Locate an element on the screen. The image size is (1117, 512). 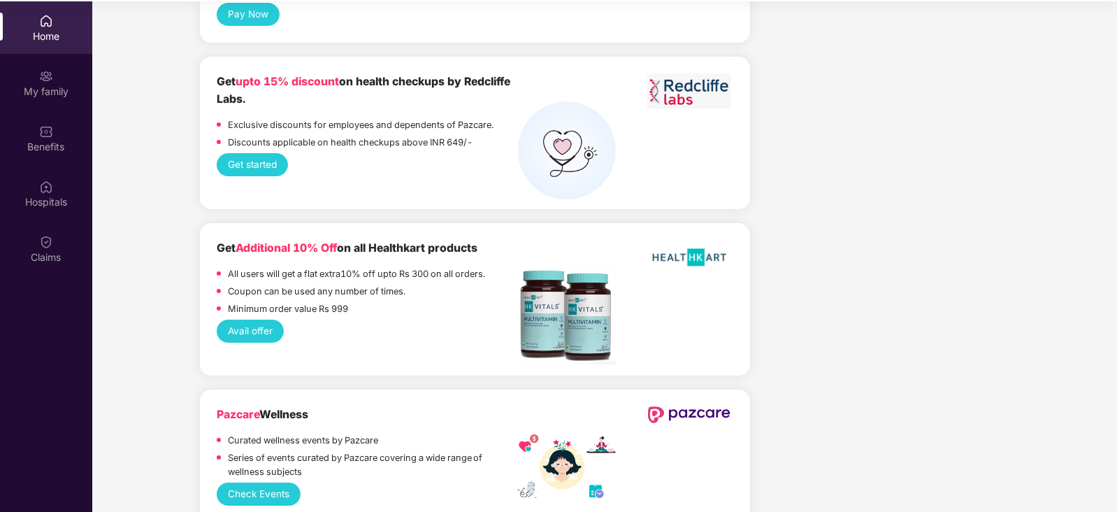
img: wellness_mobile.png is located at coordinates (567, 467).